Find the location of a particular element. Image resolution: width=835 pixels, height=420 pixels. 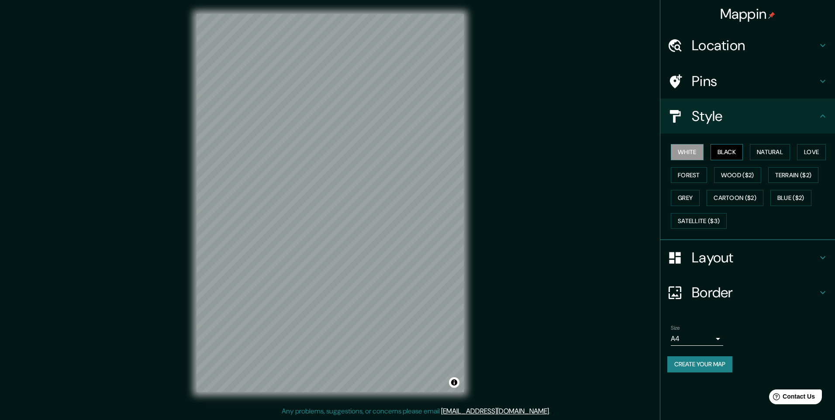

h4: Style is located at coordinates (755, 116).